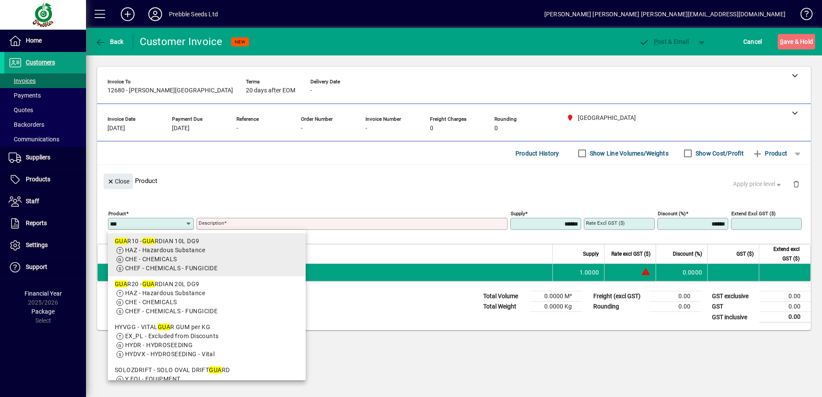 This screenshot has width=822, height=397. Describe the element at coordinates (207, 379) in the screenshot. I see `mat-option: SOLOZDRIFT - SOLO OVAL DRIFT GUARD` at that location.